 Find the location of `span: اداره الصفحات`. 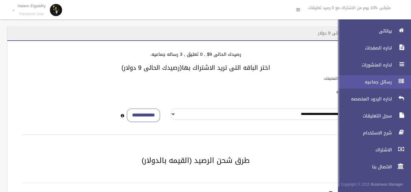

span: اداره الصفحات is located at coordinates (363, 48).